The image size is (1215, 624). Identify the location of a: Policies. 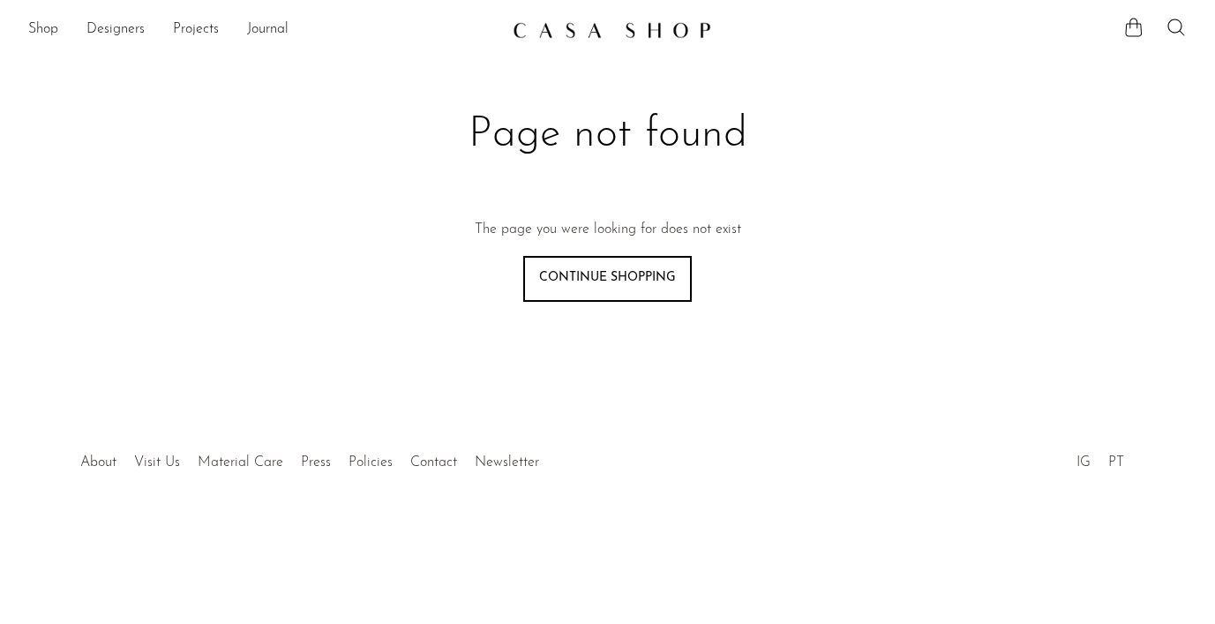
(371, 462).